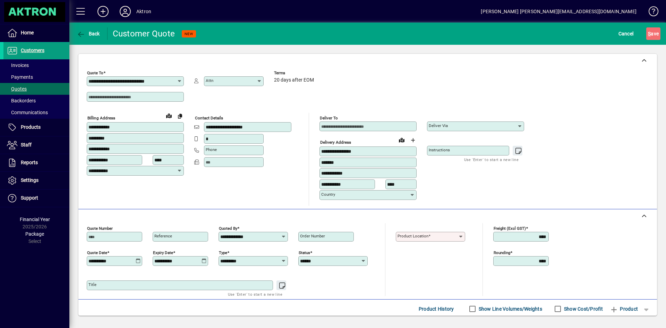  I want to click on a: Reports, so click(36, 163).